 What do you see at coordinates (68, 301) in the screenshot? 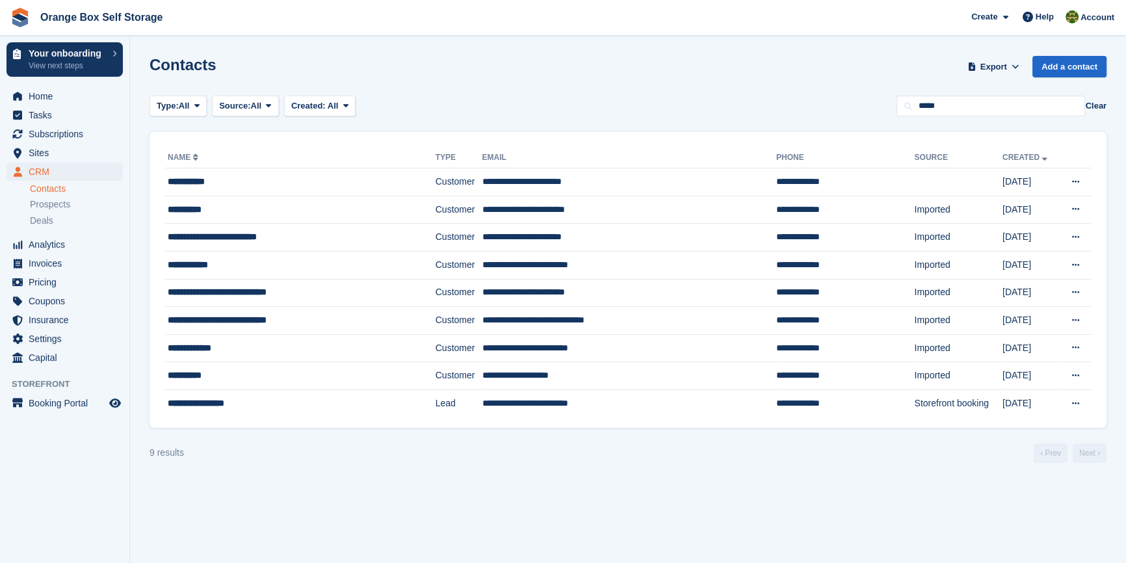
I see `span: Coupons` at bounding box center [68, 301].